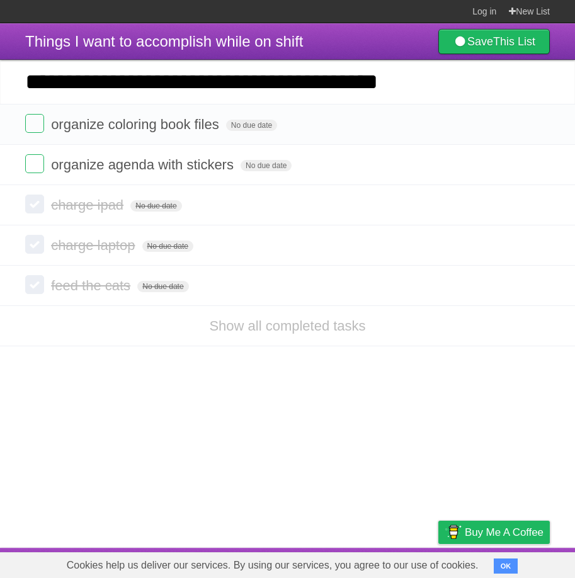  I want to click on span: Buy me a coffee, so click(504, 532).